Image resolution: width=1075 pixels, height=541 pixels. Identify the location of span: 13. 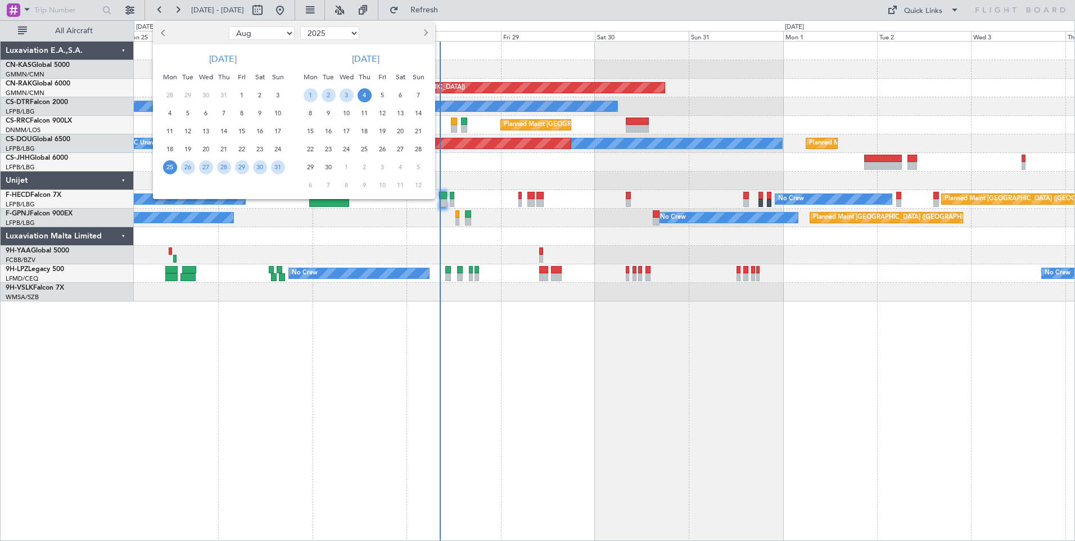
(400, 113).